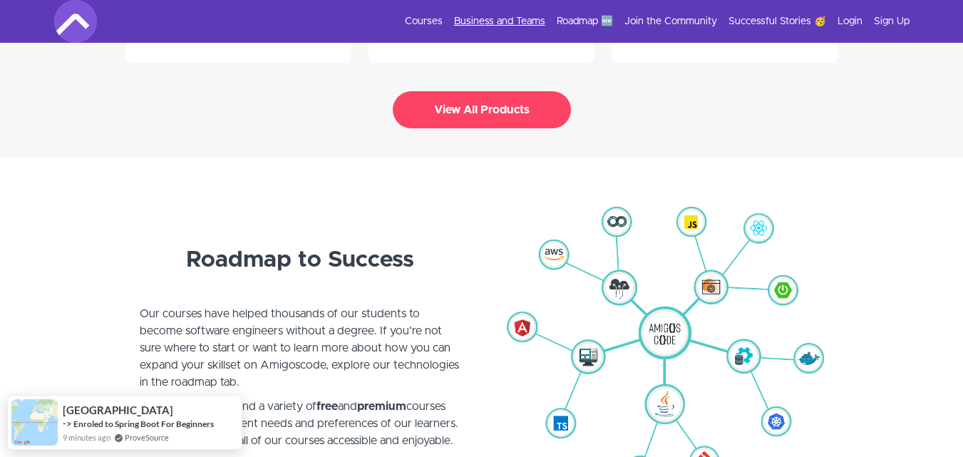 The width and height of the screenshot is (963, 457). I want to click on a: Login, so click(849, 21).